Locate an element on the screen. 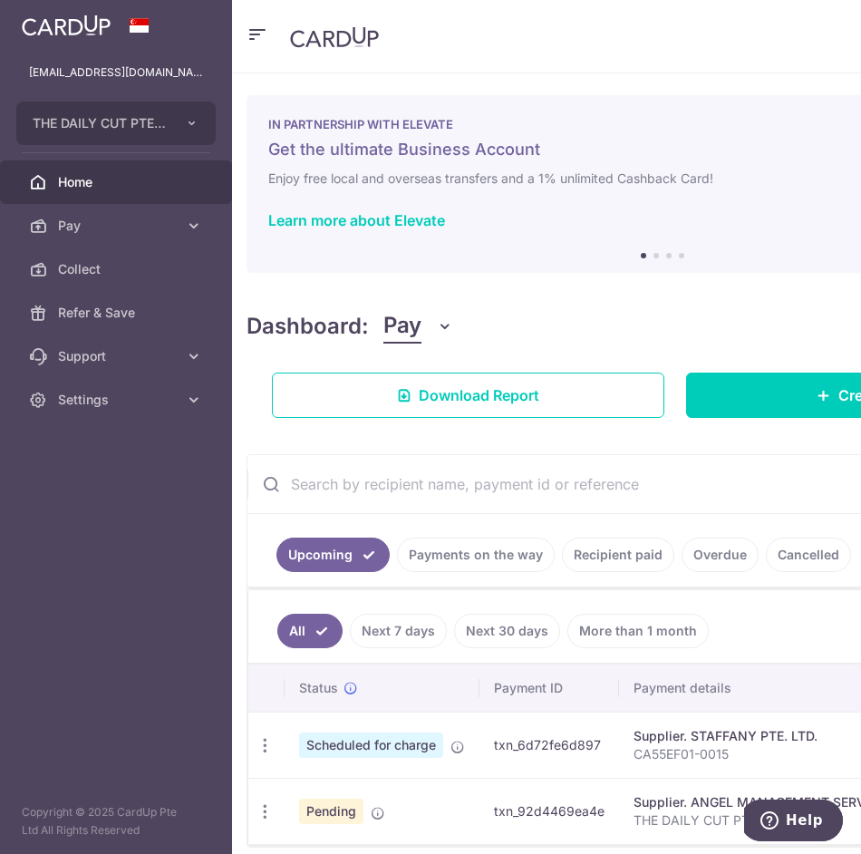 The image size is (861, 854). a: Cancelled is located at coordinates (809, 555).